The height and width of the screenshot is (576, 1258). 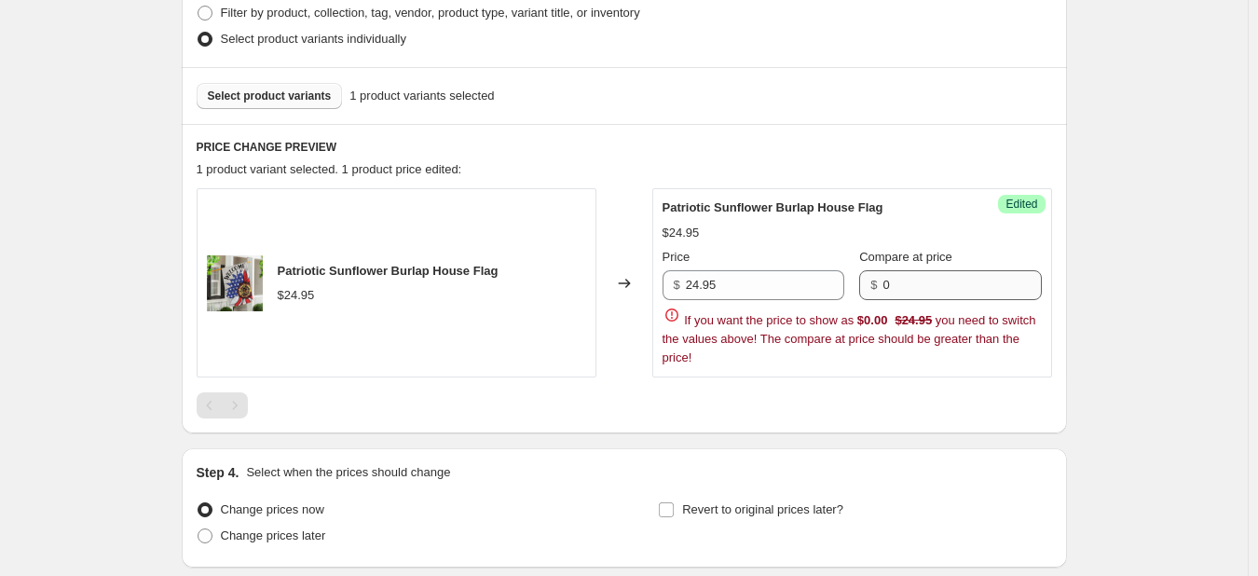 I want to click on span: Change prices now, so click(x=272, y=509).